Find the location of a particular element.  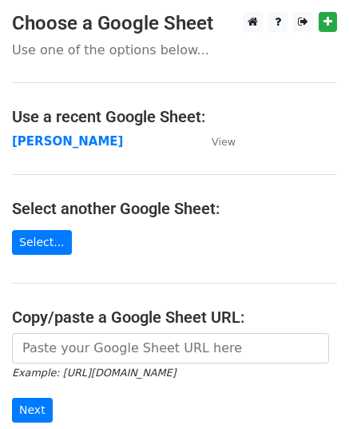

small: View is located at coordinates (224, 141).